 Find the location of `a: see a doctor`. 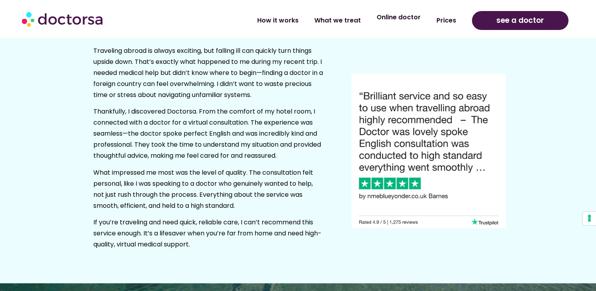

a: see a doctor is located at coordinates (521, 20).